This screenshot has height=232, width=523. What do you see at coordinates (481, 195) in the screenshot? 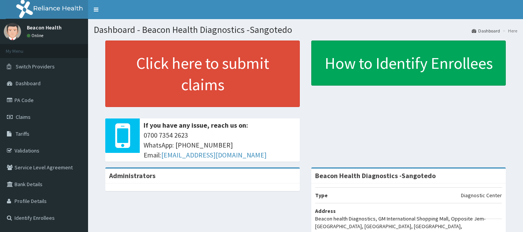
I see `p: Diagnostic Center` at bounding box center [481, 195].